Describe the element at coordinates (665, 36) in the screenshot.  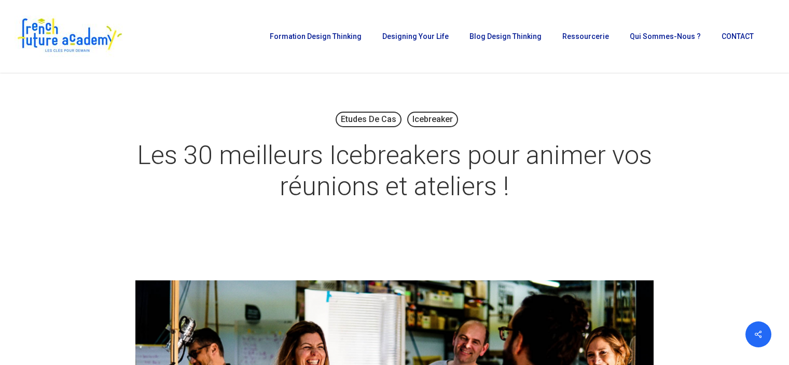
I see `span: Qui sommes-nous ?` at that location.